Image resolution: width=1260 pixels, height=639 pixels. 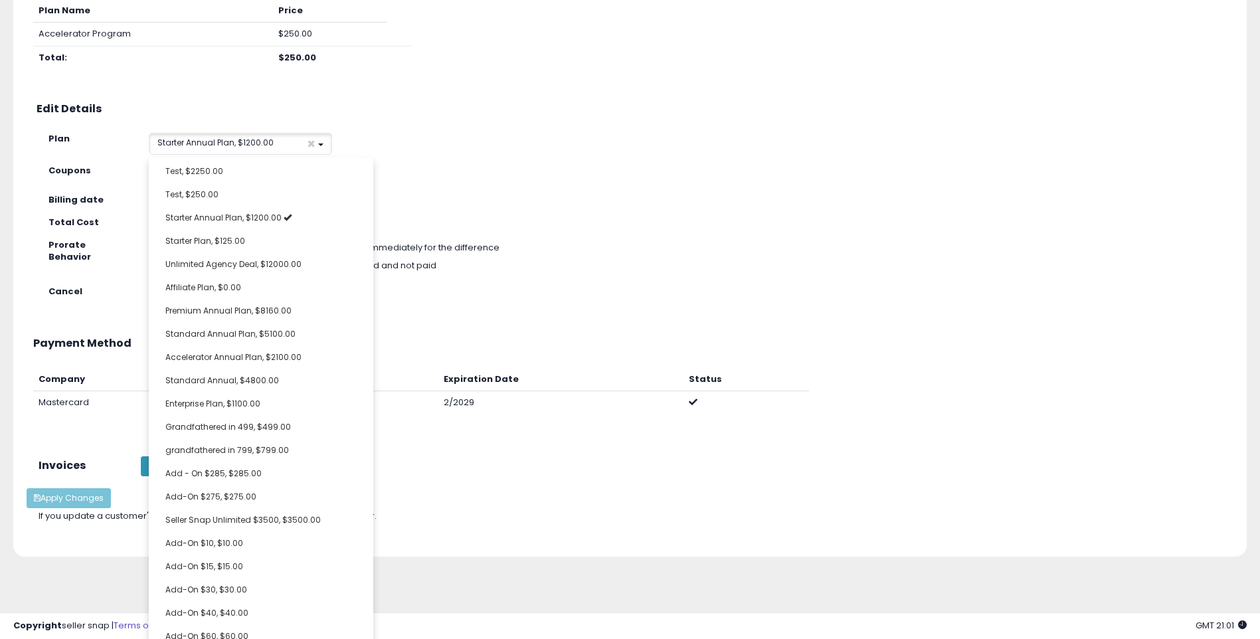 What do you see at coordinates (228, 426) in the screenshot?
I see `span: Grandfathered in 499, $499.00` at bounding box center [228, 426].